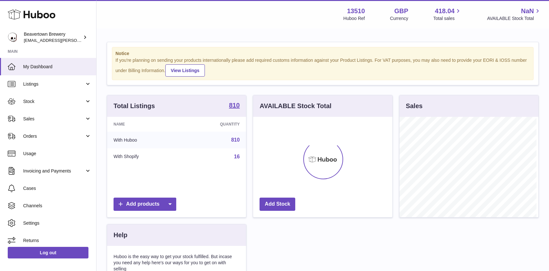 This screenshot has height=271, width=549. What do you see at coordinates (48, 253) in the screenshot?
I see `a: Log out` at bounding box center [48, 253].